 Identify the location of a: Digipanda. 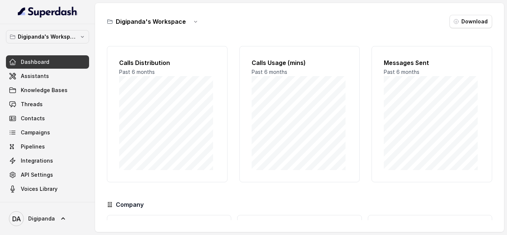
(48, 219).